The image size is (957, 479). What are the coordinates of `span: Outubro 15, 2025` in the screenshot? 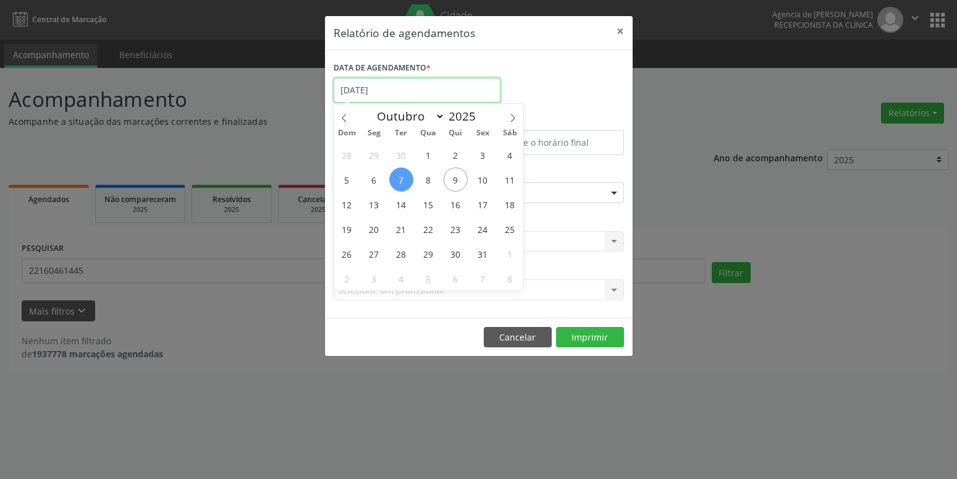 It's located at (428, 204).